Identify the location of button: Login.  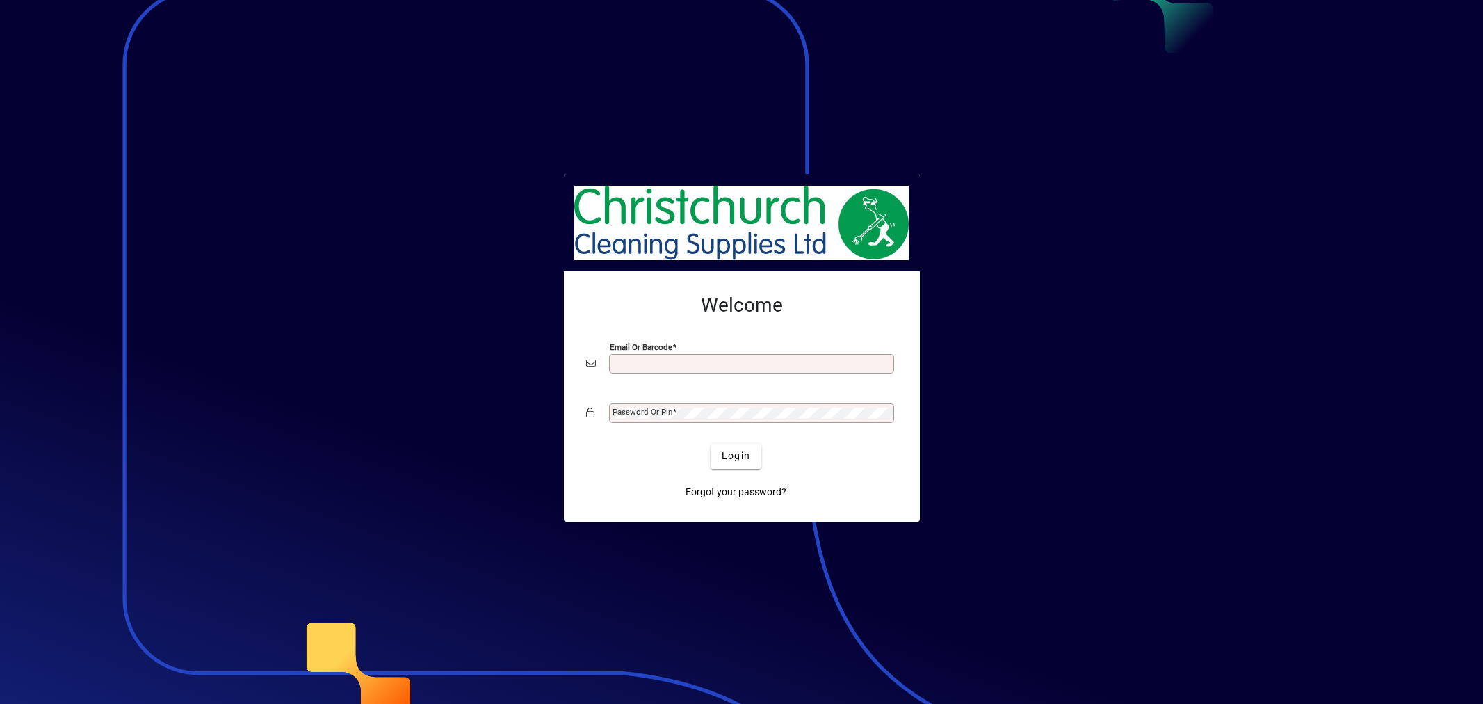
(736, 456).